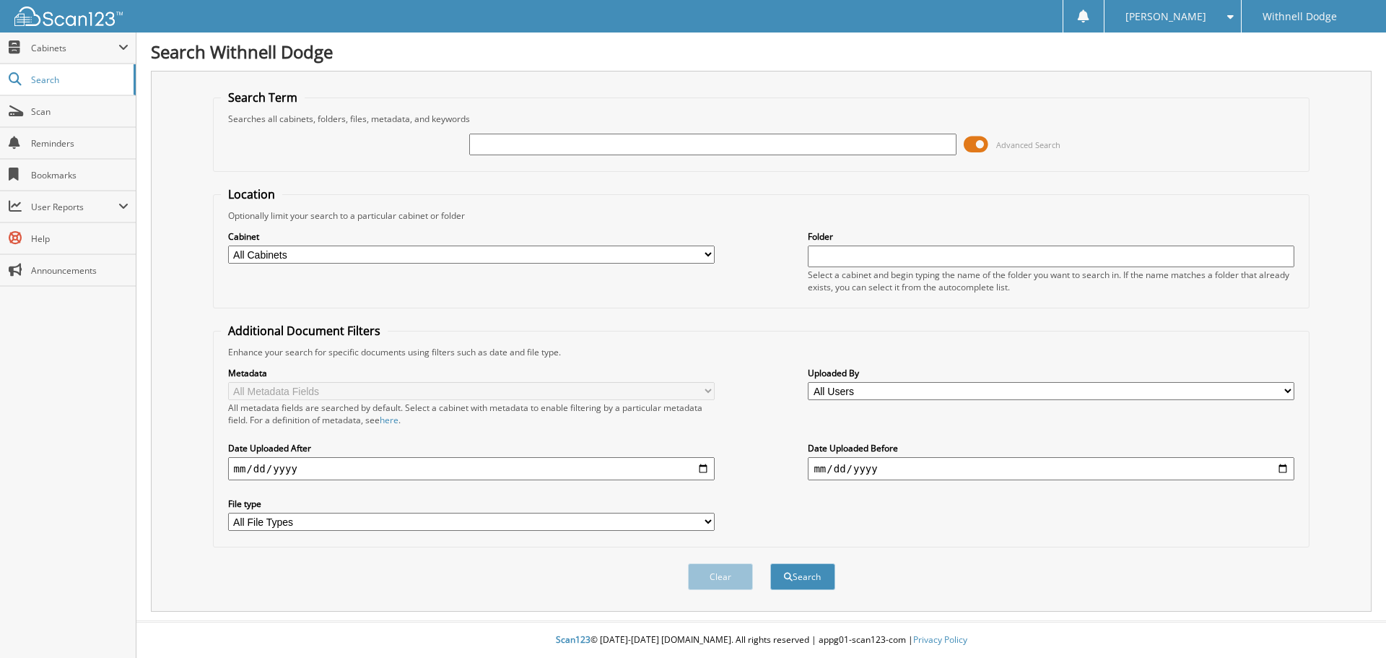 The height and width of the screenshot is (658, 1386). What do you see at coordinates (251, 194) in the screenshot?
I see `legend: Location` at bounding box center [251, 194].